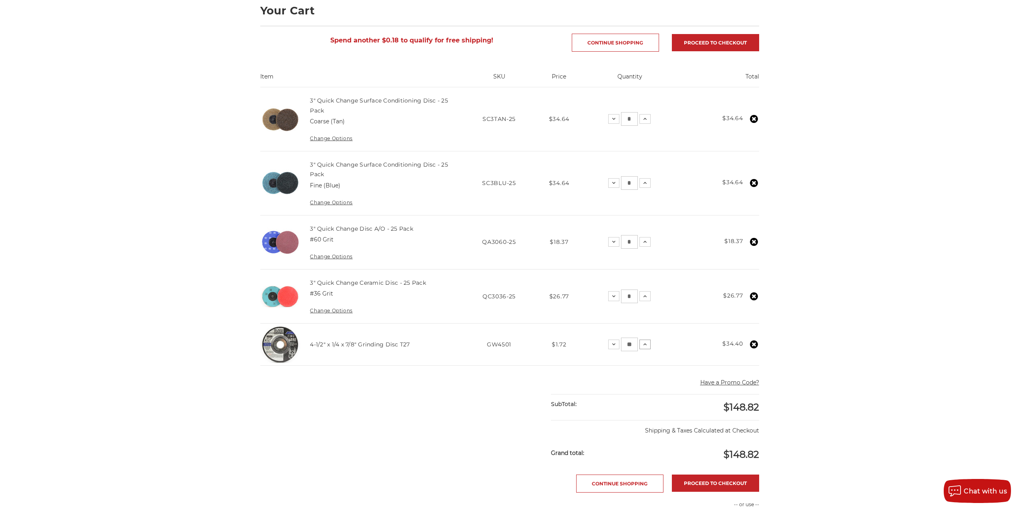 The width and height of the screenshot is (1019, 509). What do you see at coordinates (559, 296) in the screenshot?
I see `span: $26.77` at bounding box center [559, 296].